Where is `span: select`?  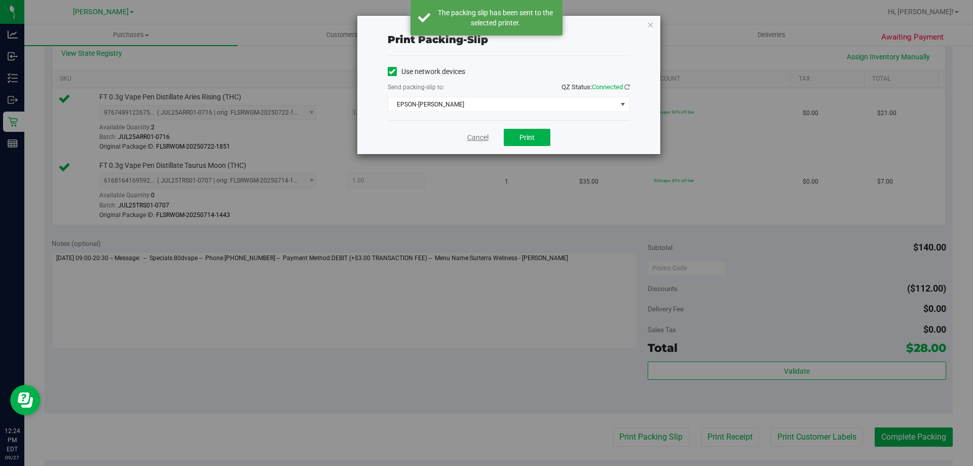 span: select is located at coordinates (623, 104).